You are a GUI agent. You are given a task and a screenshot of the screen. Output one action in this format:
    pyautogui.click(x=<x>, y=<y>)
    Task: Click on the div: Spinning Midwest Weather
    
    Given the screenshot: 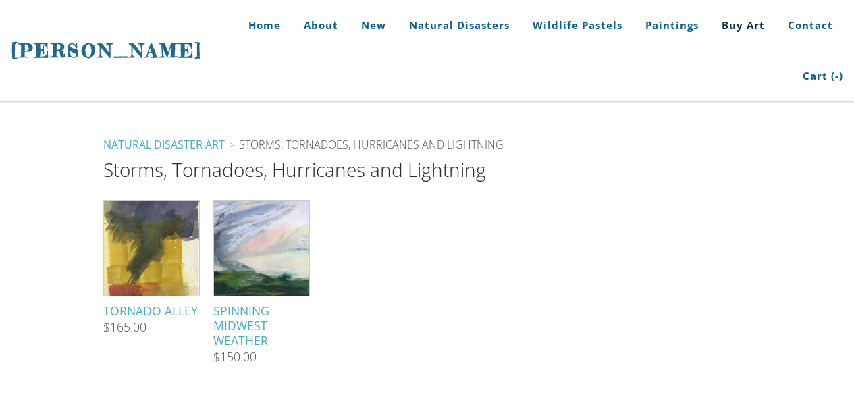 What is the action you would take?
    pyautogui.click(x=261, y=325)
    